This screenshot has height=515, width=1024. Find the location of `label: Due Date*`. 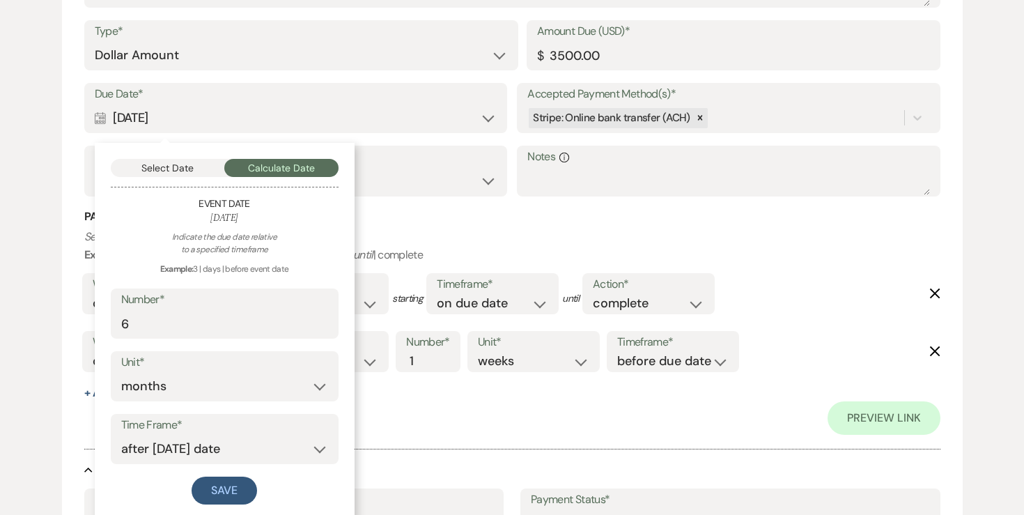

label: Due Date* is located at coordinates (295, 94).